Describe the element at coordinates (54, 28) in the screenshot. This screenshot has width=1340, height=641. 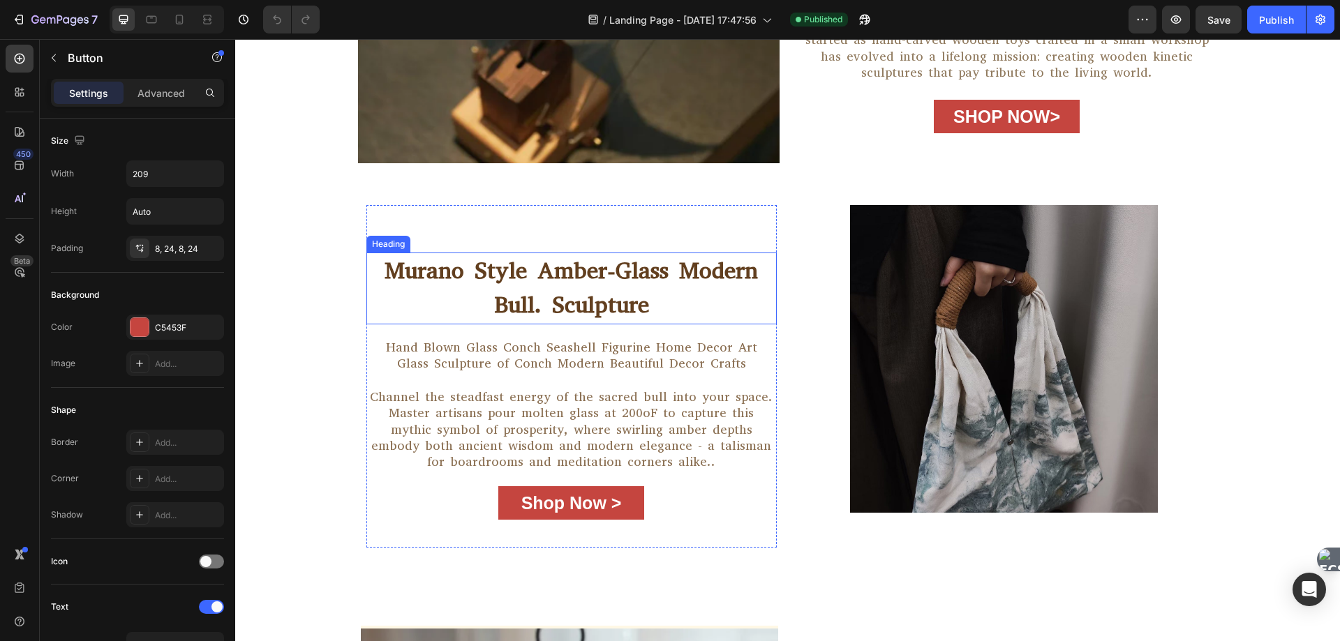
I see `div: v 4.0.25` at that location.